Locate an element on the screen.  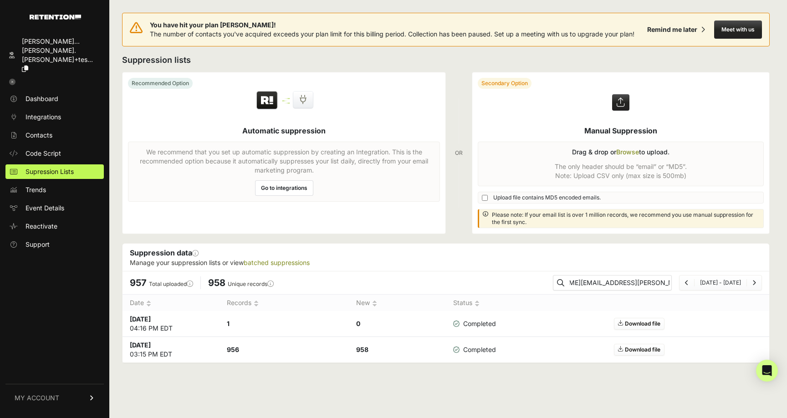
p: Manage your suppression lists or view is located at coordinates (446, 263).